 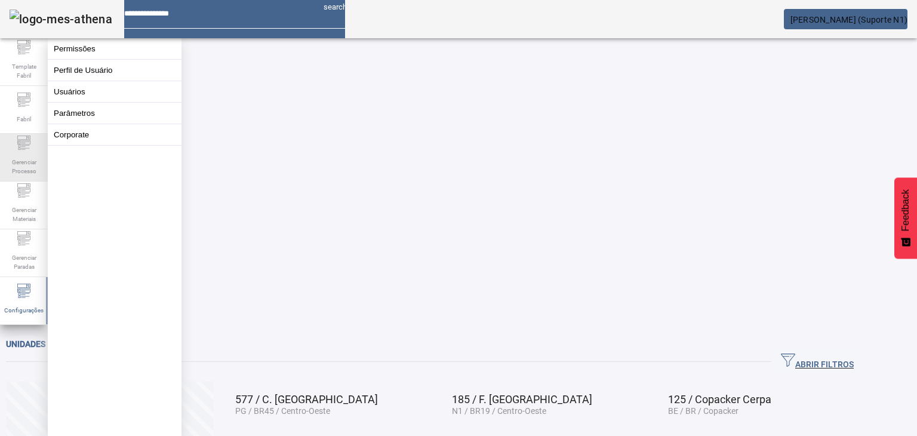 I want to click on button: ABRIR FILTROS, so click(x=817, y=362).